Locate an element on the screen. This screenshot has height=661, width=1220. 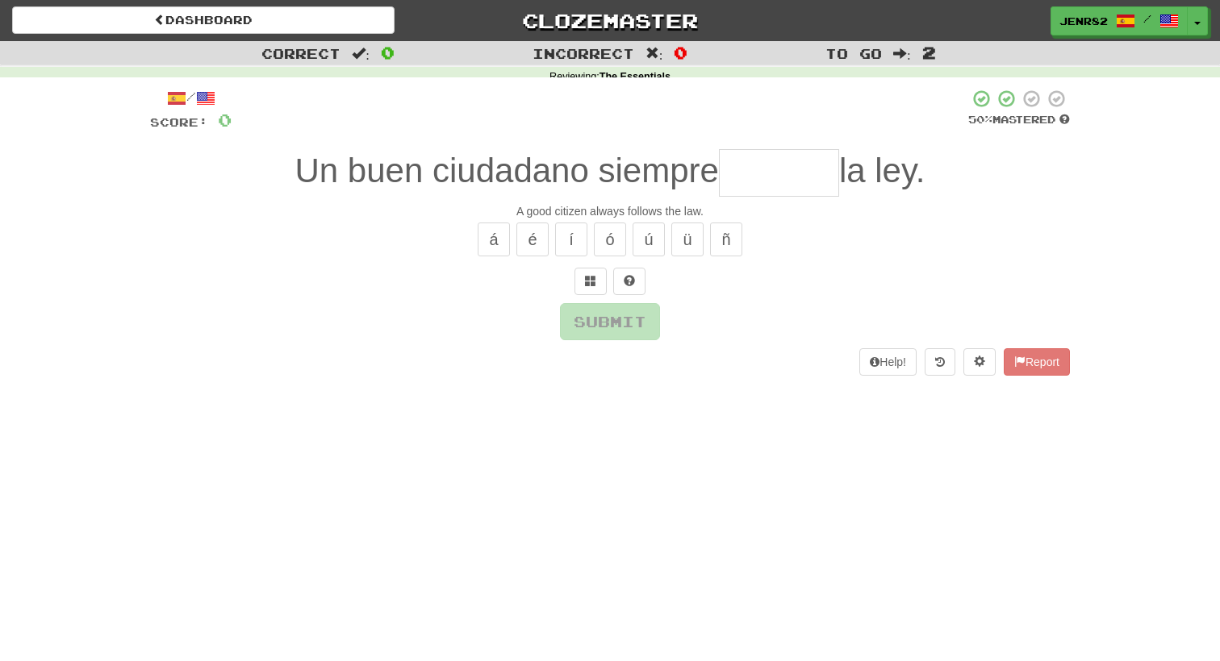
span: Un buen ciudadano siempre is located at coordinates (507, 170).